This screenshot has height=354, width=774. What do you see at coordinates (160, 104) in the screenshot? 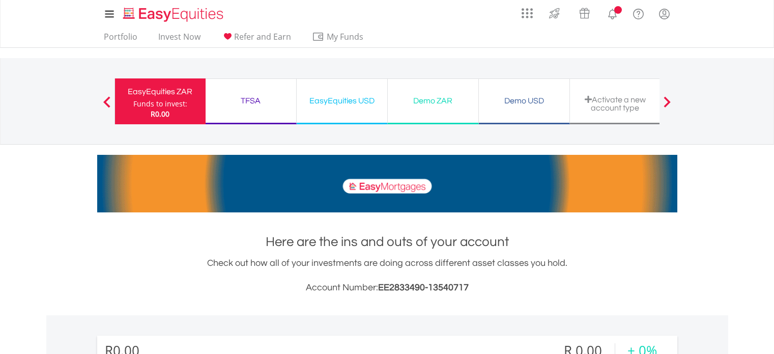
I see `div: Funds to invest:` at bounding box center [160, 104].